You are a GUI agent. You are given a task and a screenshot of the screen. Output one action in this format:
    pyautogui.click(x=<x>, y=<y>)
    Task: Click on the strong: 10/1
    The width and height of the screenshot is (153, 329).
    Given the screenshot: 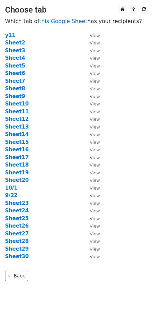 What is the action you would take?
    pyautogui.click(x=11, y=188)
    